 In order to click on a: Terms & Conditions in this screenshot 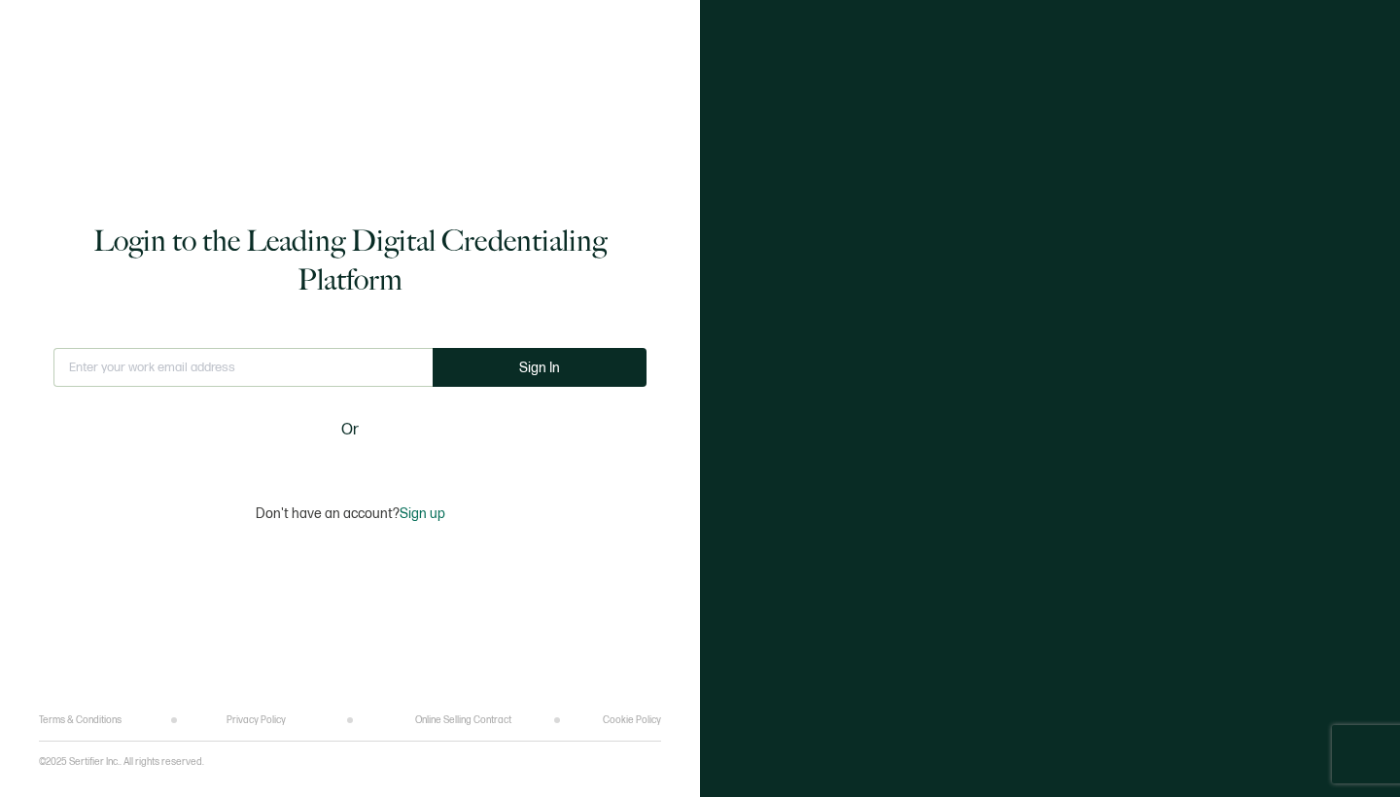, I will do `click(80, 720)`.